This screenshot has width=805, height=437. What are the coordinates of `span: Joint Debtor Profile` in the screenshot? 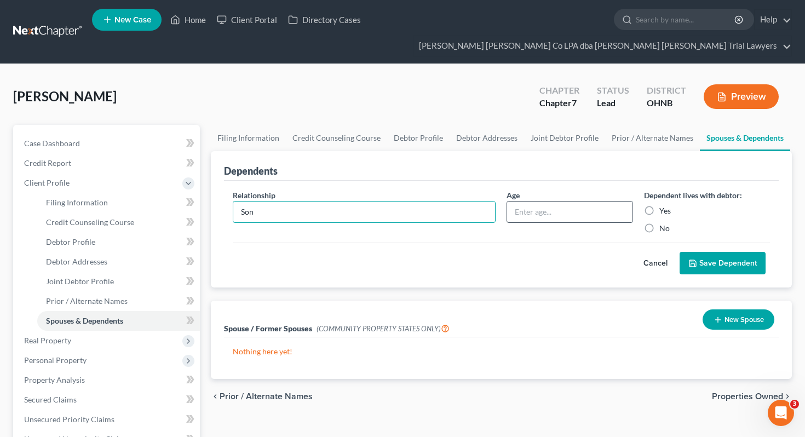 It's located at (80, 281).